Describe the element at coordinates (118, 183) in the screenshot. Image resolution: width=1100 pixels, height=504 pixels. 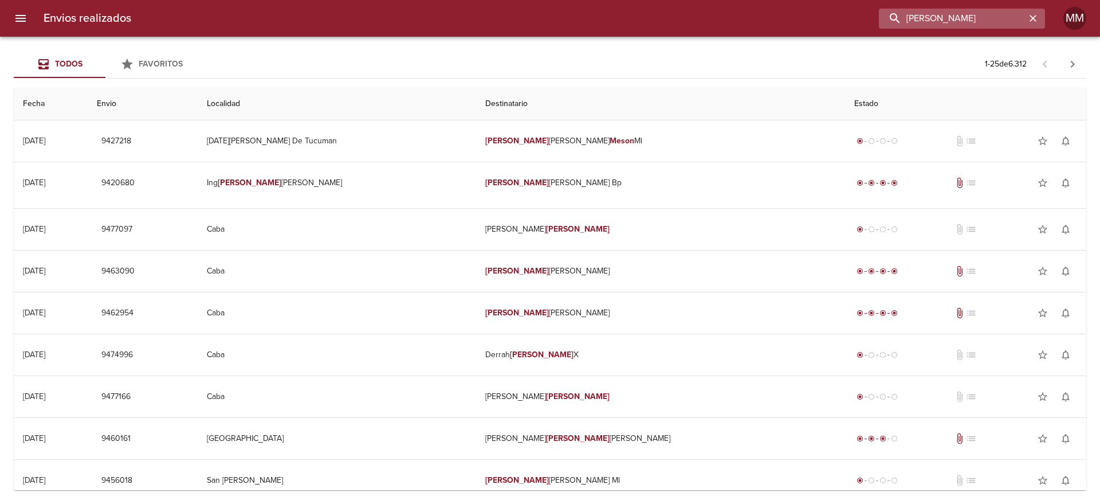
I see `button: 9420680` at that location.